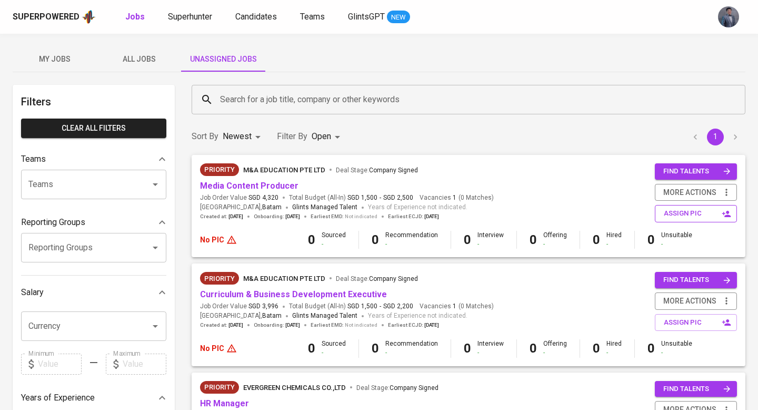 The height and width of the screenshot is (410, 758). What do you see at coordinates (220, 170) in the screenshot?
I see `span: Priority` at bounding box center [220, 170].